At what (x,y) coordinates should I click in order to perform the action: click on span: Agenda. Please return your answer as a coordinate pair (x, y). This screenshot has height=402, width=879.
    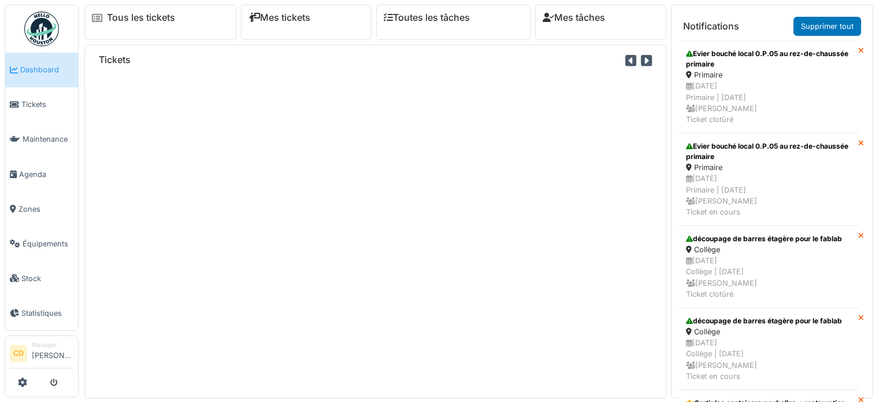
    Looking at the image, I should click on (46, 174).